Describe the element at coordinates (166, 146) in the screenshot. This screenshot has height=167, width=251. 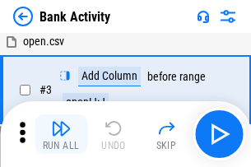
I see `div: Skip` at that location.